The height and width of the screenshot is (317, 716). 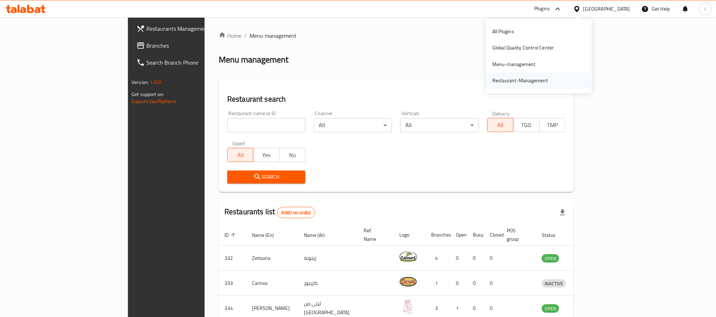 I want to click on span: Restaurants Management, so click(x=194, y=29).